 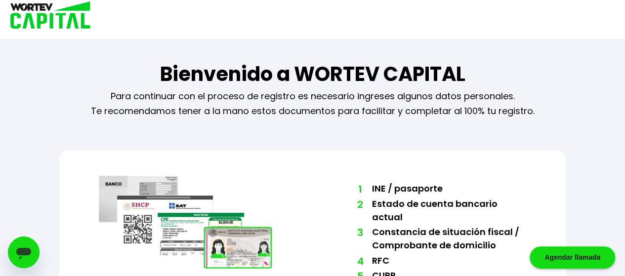 I want to click on span: 1, so click(x=359, y=189).